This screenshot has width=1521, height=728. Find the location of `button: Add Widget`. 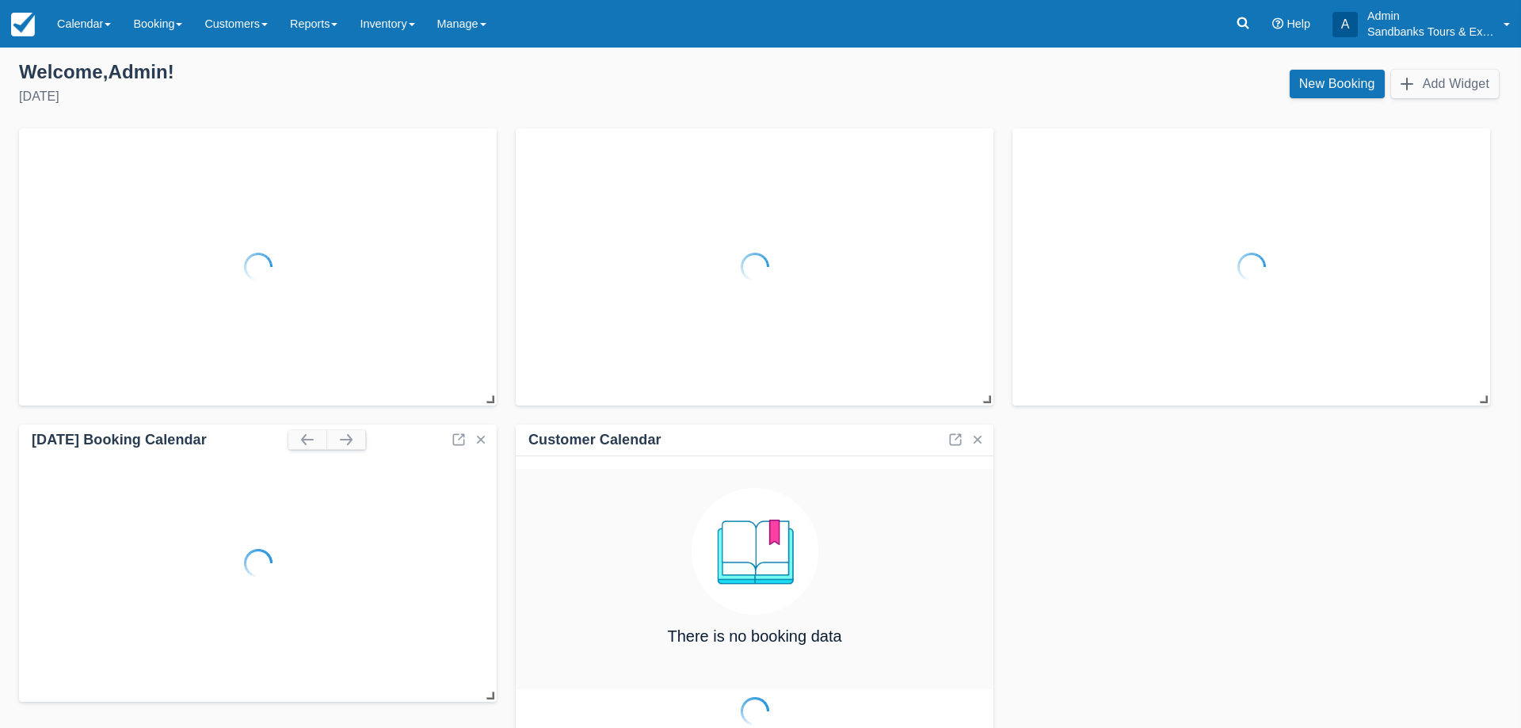

button: Add Widget is located at coordinates (1445, 84).